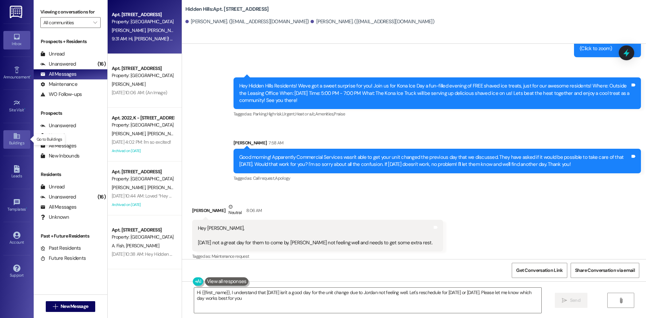 Image resolution: width=646 pixels, height=318 pixels. What do you see at coordinates (54, 217) in the screenshot?
I see `div: Unknown` at bounding box center [54, 217].